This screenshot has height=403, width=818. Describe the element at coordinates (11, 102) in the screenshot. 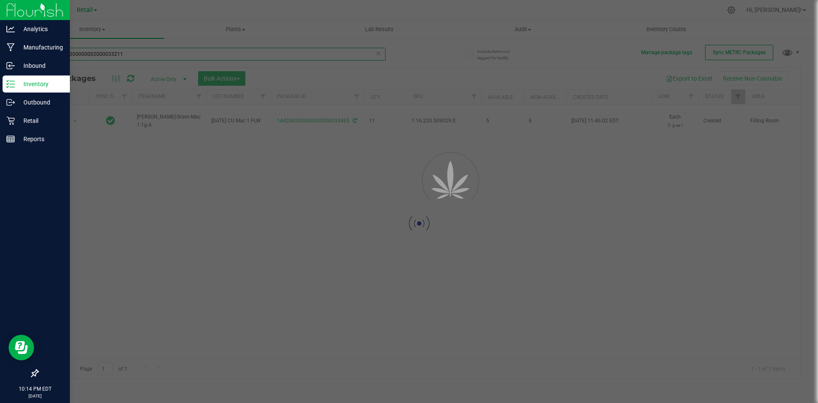

I see `inline-svg: Outbound` at that location.